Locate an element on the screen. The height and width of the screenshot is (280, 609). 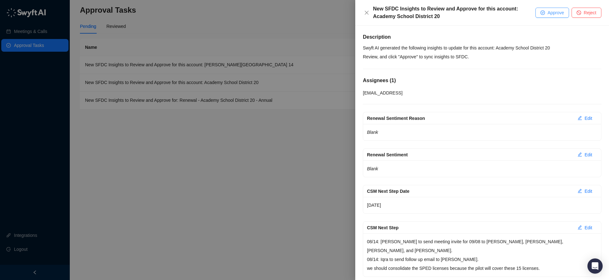
h5: Assignees ( 1 ) is located at coordinates (482, 81).